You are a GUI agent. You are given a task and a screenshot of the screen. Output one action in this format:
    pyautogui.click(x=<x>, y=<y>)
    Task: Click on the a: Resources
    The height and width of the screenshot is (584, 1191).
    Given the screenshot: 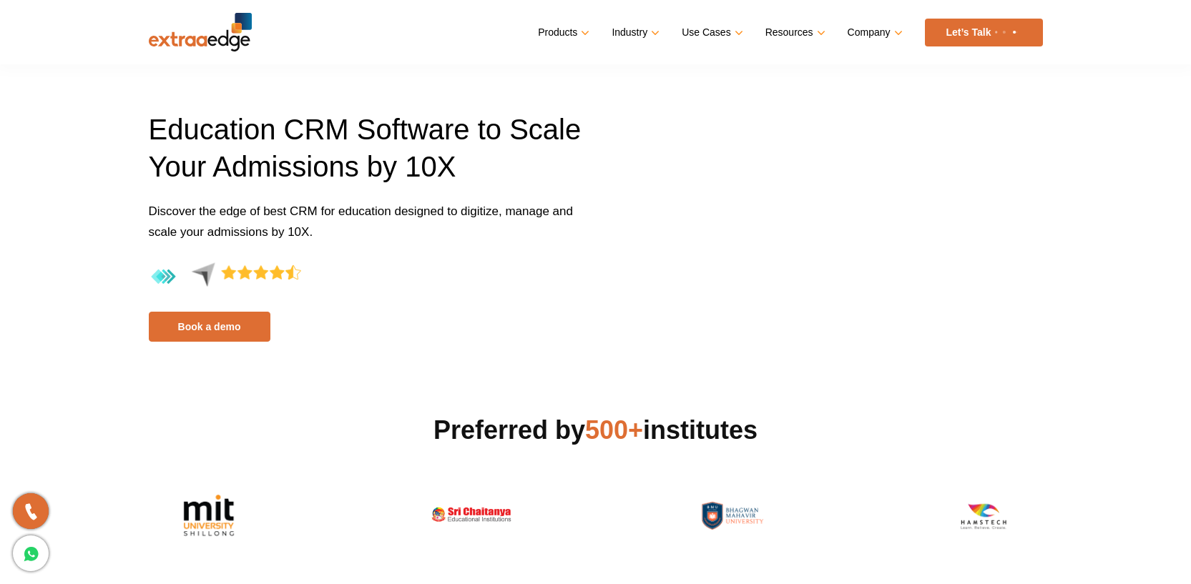 What is the action you would take?
    pyautogui.click(x=794, y=32)
    